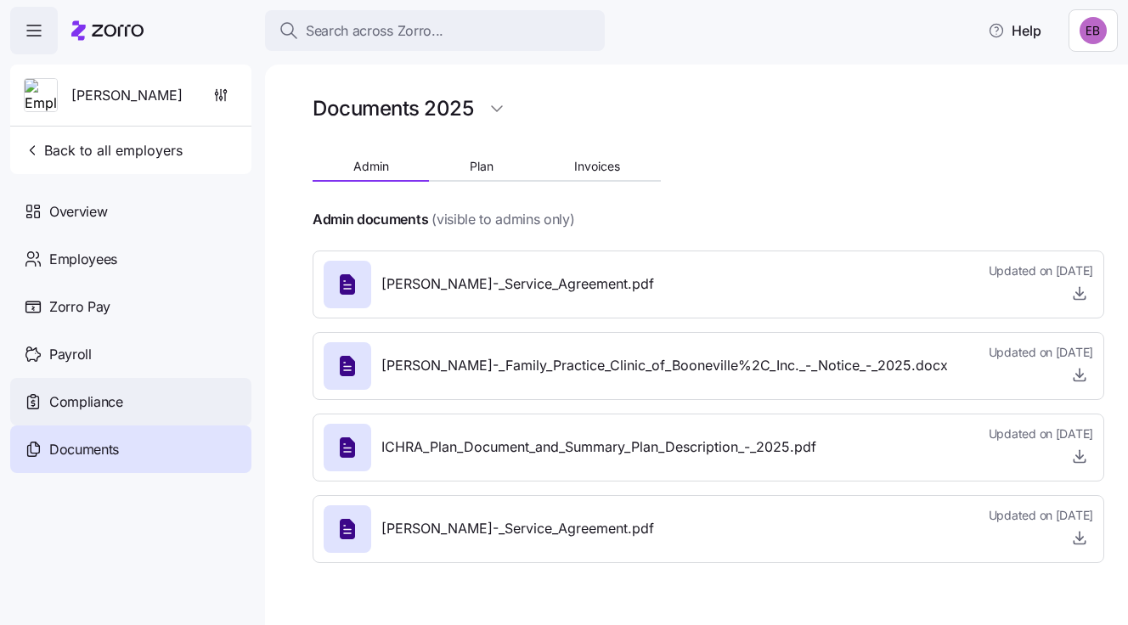 The height and width of the screenshot is (625, 1128). I want to click on span: Zorro Pay, so click(80, 307).